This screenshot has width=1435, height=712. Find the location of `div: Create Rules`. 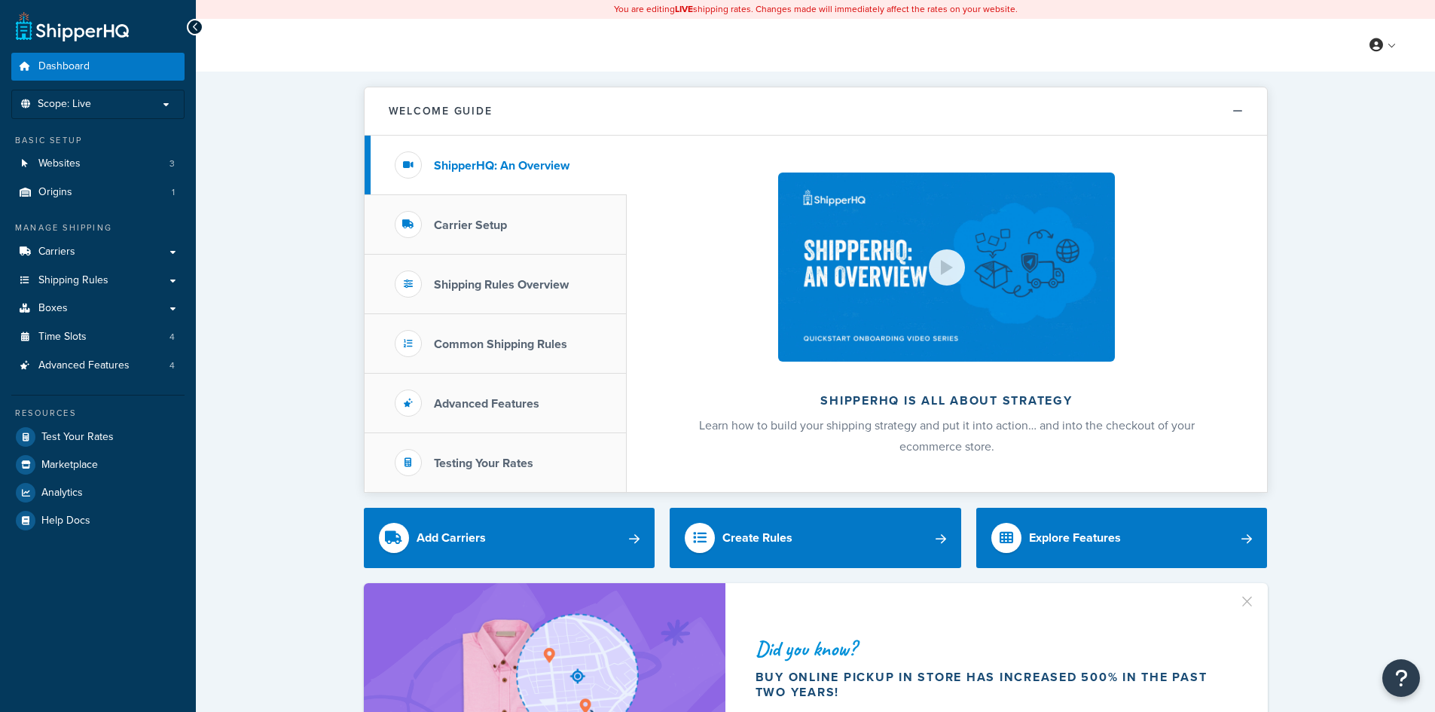

div: Create Rules is located at coordinates (757, 538).